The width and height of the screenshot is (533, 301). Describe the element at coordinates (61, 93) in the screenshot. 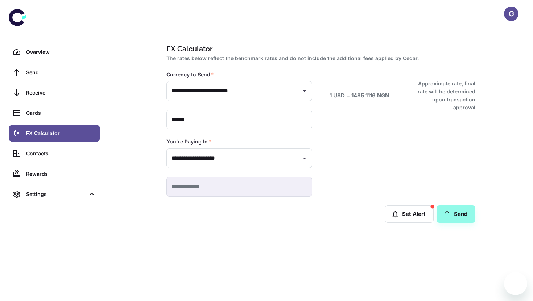

I see `div: Receive` at that location.